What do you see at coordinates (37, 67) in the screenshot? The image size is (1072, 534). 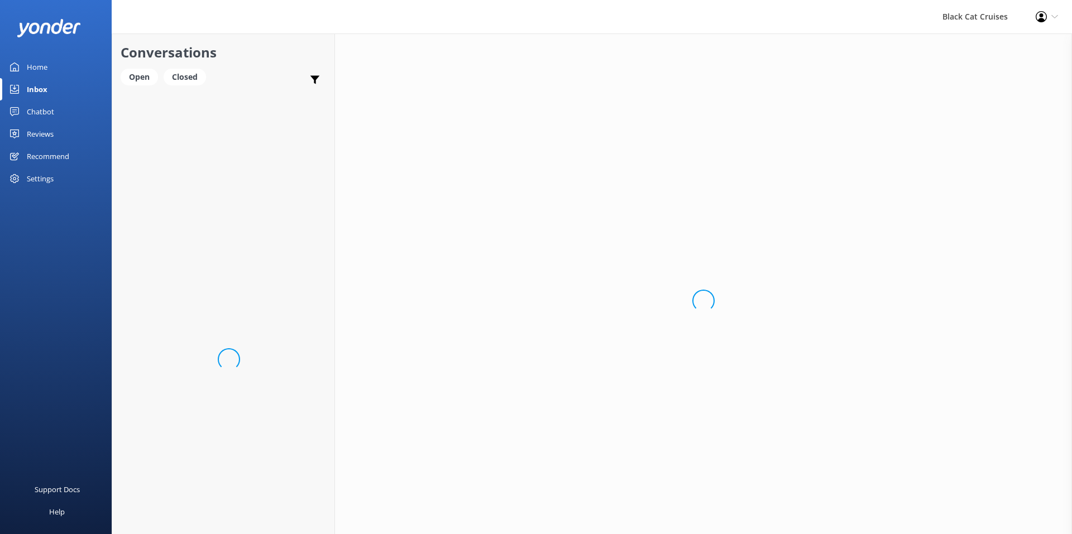 I see `div: Home` at bounding box center [37, 67].